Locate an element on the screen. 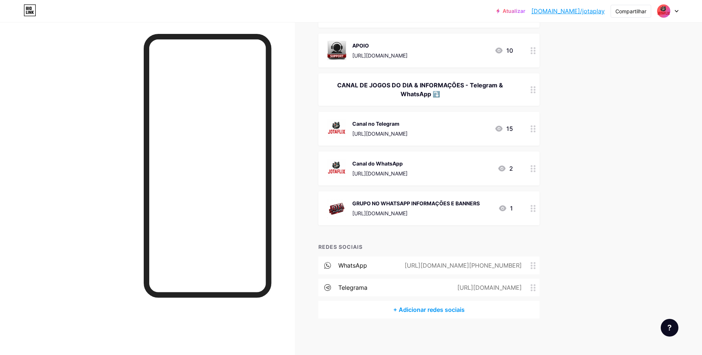 The width and height of the screenshot is (702, 355). font: CANAL DE JOGOS DO DIA & INFORMAÇÕES - Telegram & WhatsApp ⤵️ is located at coordinates (420, 89).